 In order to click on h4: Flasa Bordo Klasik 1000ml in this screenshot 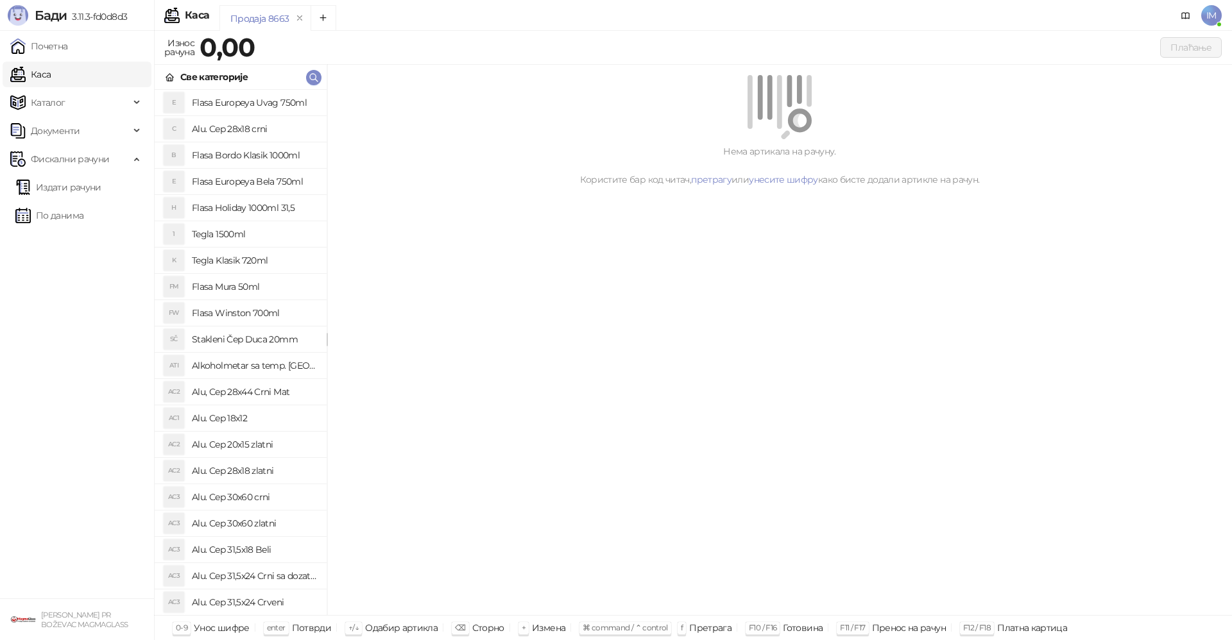, I will do `click(254, 155)`.